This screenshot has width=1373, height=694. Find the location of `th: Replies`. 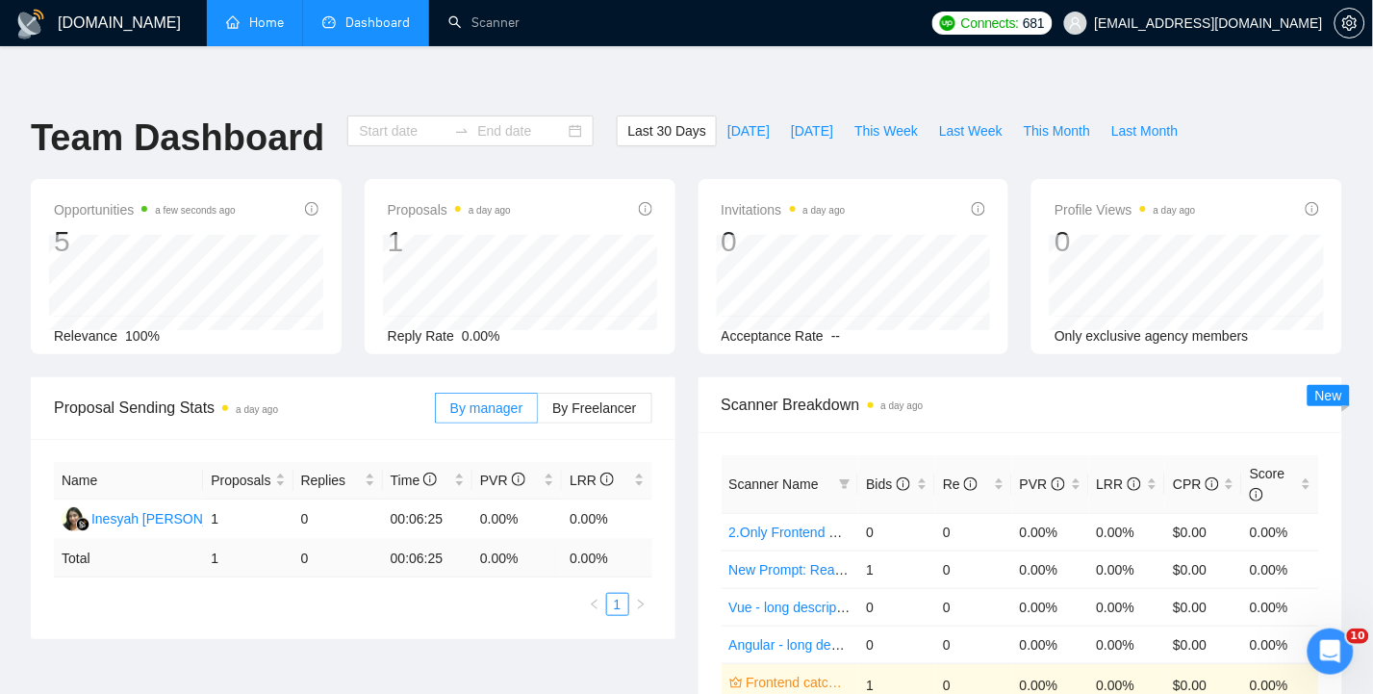

th: Replies is located at coordinates (338, 480).